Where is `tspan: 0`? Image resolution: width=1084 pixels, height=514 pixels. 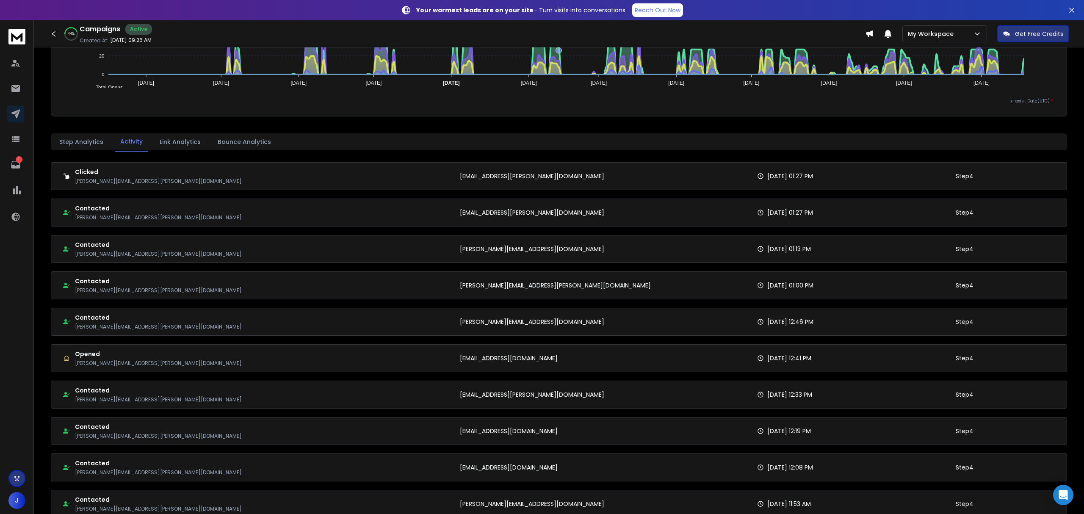 tspan: 0 is located at coordinates (103, 74).